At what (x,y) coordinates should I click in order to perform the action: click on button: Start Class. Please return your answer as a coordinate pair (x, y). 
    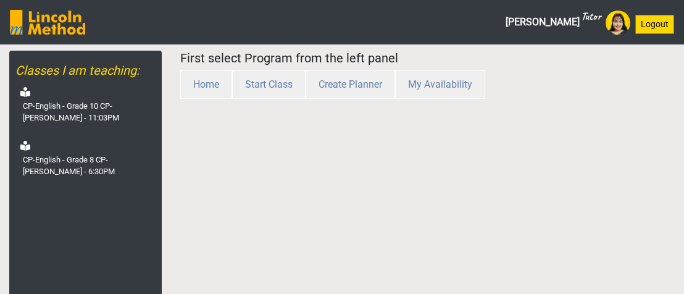
    Looking at the image, I should click on (269, 85).